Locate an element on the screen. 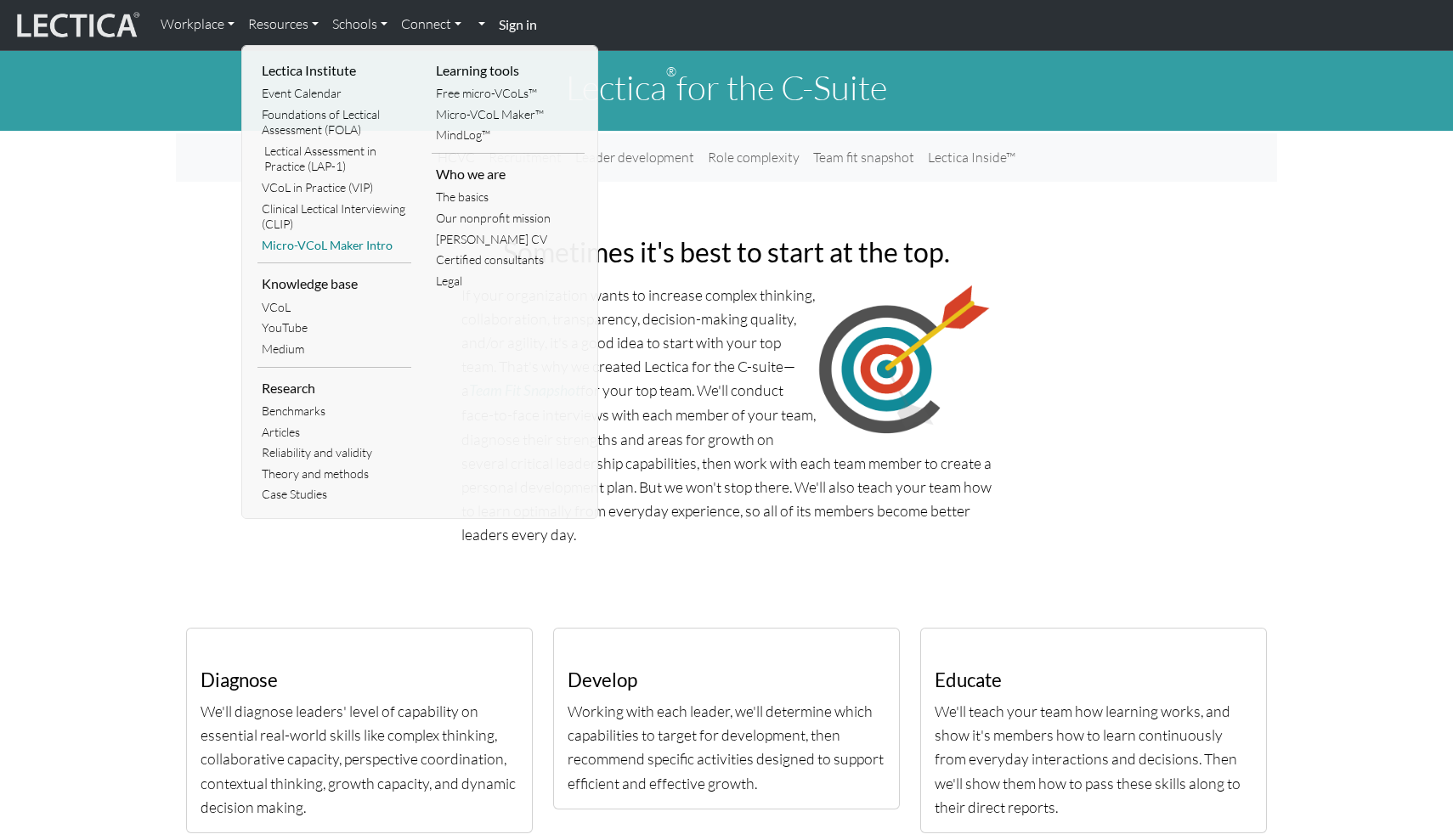 This screenshot has height=840, width=1453. h4: Educate is located at coordinates (1094, 680).